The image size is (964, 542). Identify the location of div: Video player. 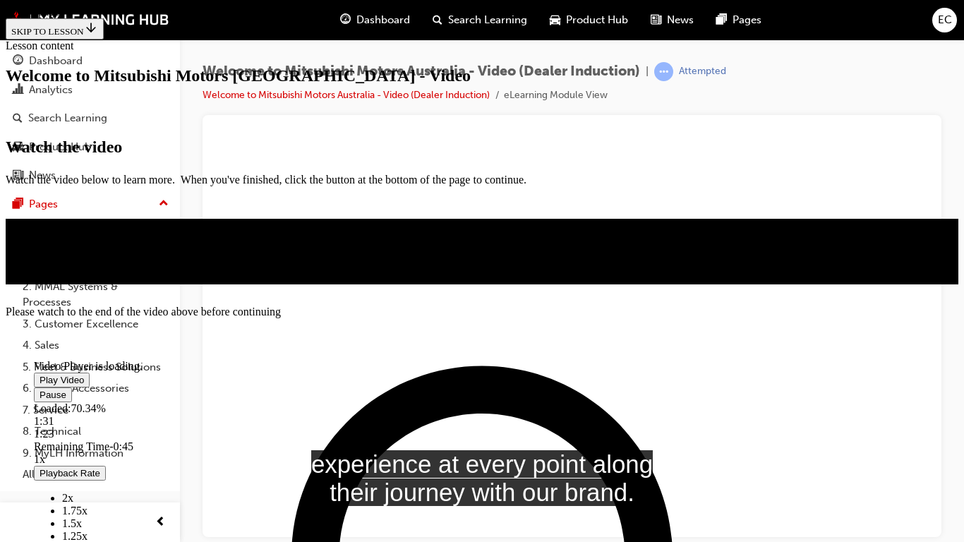
(482, 251).